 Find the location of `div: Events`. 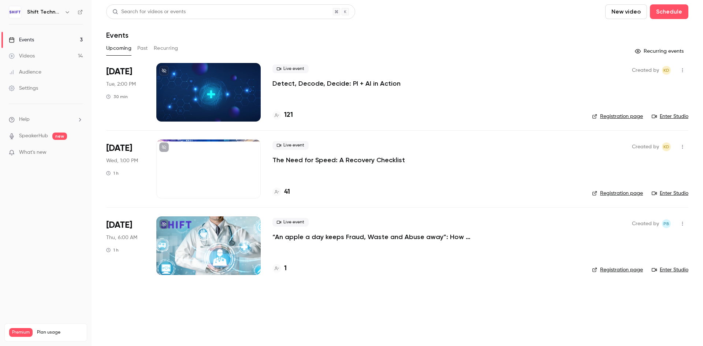

div: Events is located at coordinates (21, 40).